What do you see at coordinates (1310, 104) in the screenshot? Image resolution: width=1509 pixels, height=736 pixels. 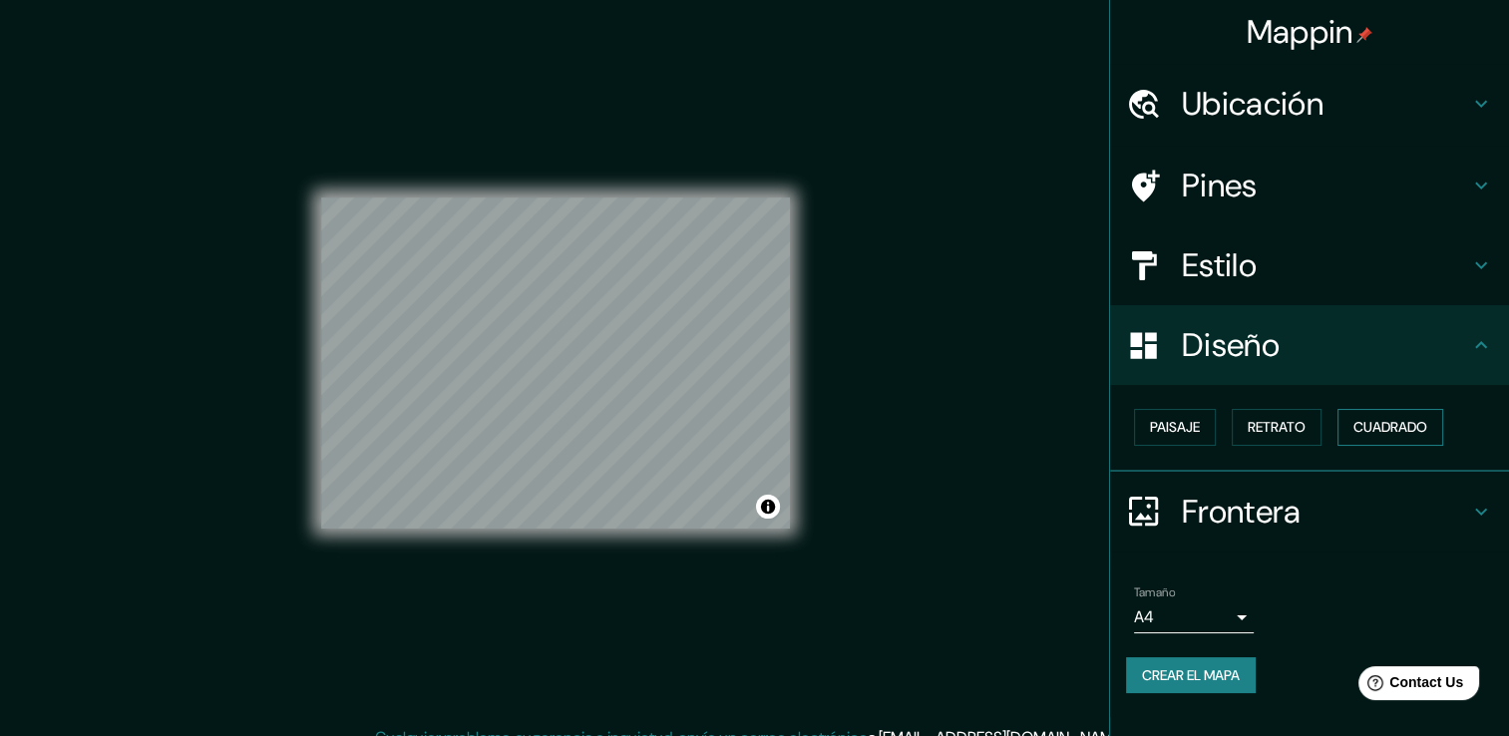 I see `div: Ubicación` at bounding box center [1310, 104].